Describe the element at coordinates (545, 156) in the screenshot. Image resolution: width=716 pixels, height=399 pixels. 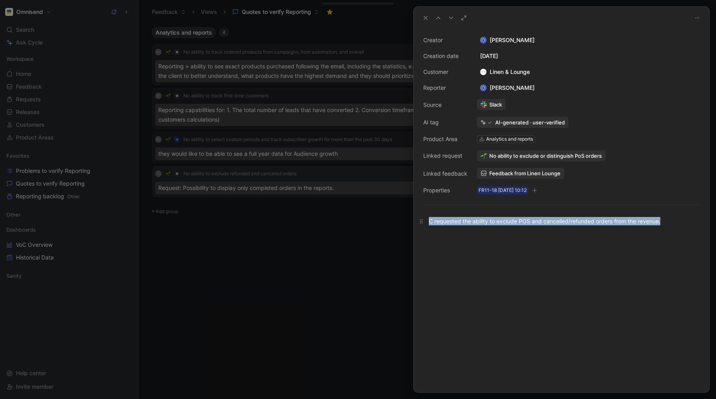
I see `span: No ability to exclude or distinguish PoS orders` at that location.